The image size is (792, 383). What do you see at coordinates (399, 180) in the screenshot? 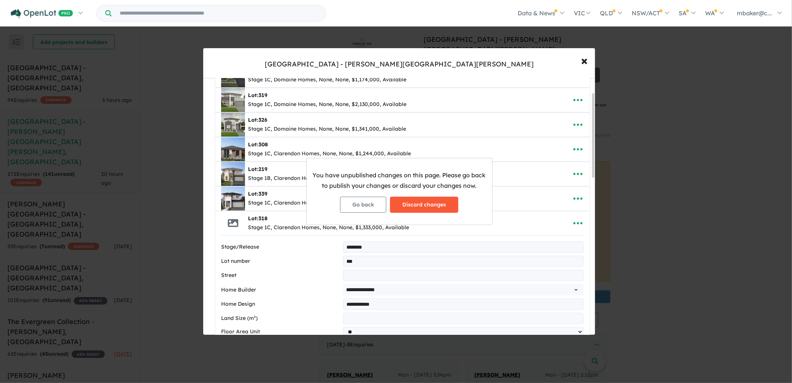
I see `p: You have unpublished changes on this page. Please go back to publish your changes or discard your...` at bounding box center [399, 180].